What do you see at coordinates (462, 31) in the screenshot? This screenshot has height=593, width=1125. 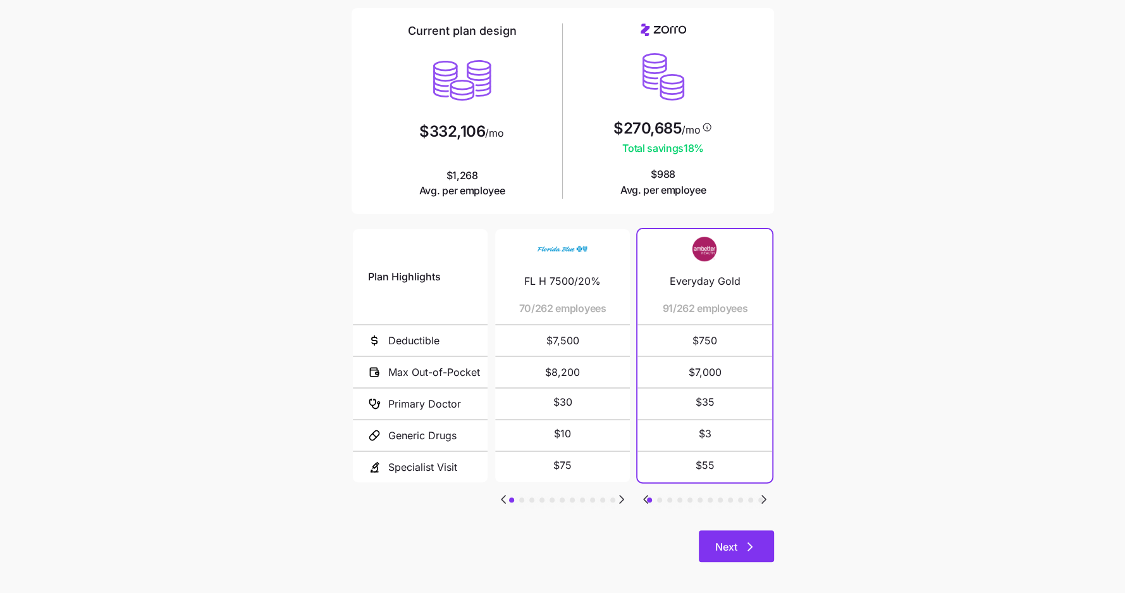 I see `h2: Current plan design` at bounding box center [462, 31].